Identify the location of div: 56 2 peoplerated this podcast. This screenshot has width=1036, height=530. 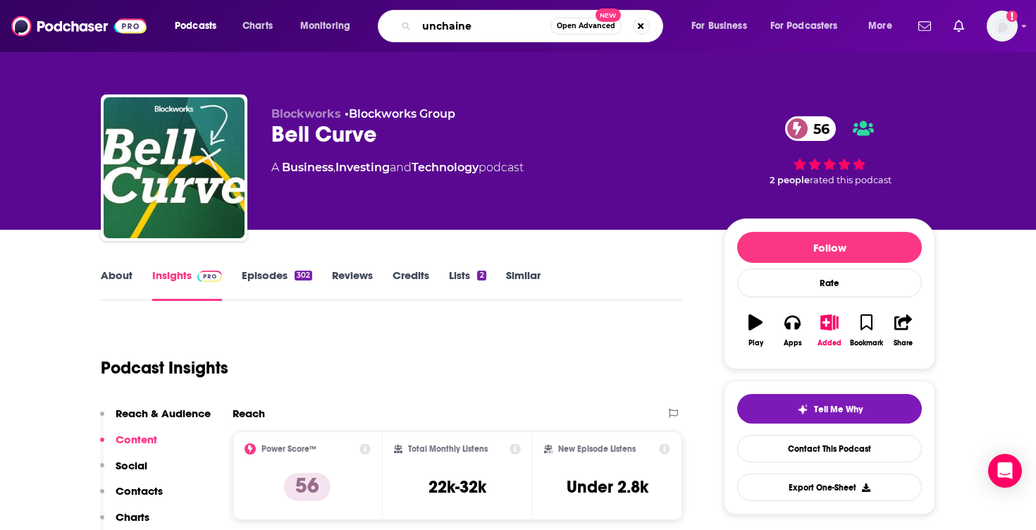
(829, 151).